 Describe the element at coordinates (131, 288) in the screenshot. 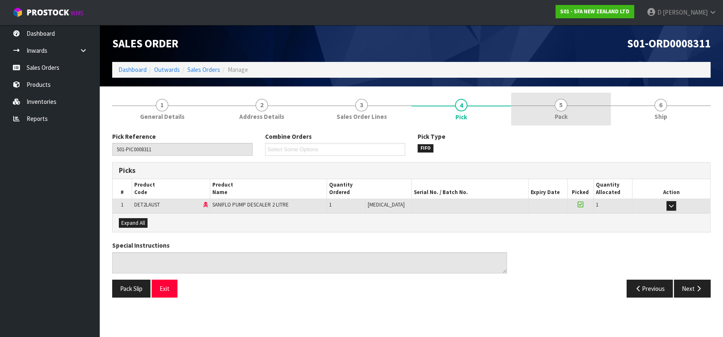

I see `button: Pack Slip` at that location.